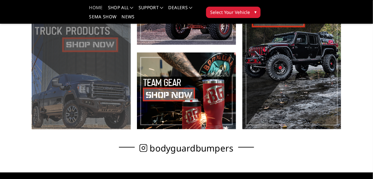  I want to click on a: News, so click(128, 19).